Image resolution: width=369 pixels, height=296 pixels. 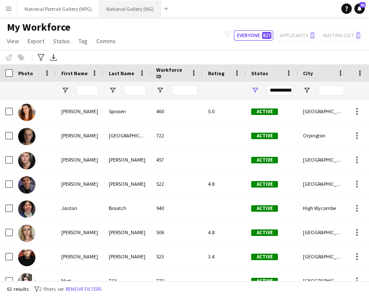 What do you see at coordinates (324, 135) in the screenshot?
I see `div: Orpington` at bounding box center [324, 135].